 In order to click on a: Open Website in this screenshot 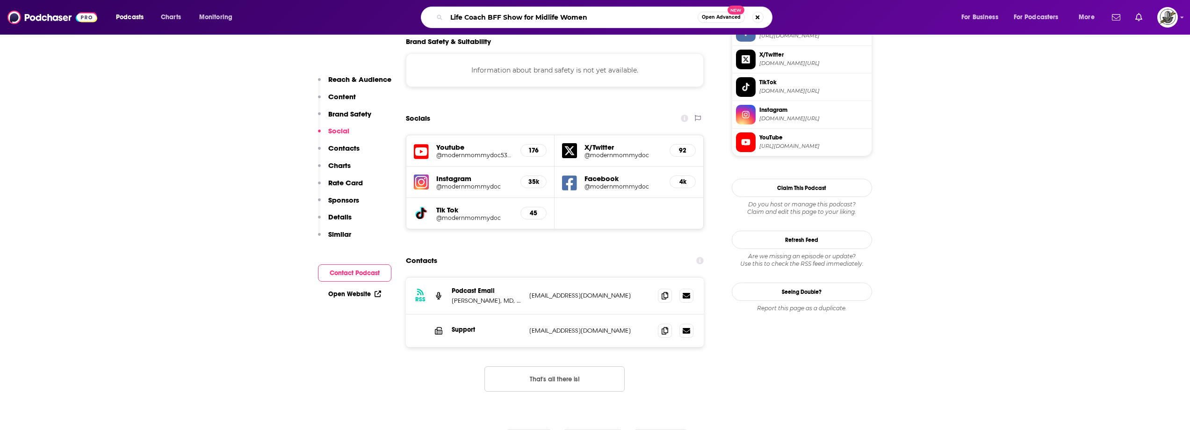, I will do `click(354, 294)`.